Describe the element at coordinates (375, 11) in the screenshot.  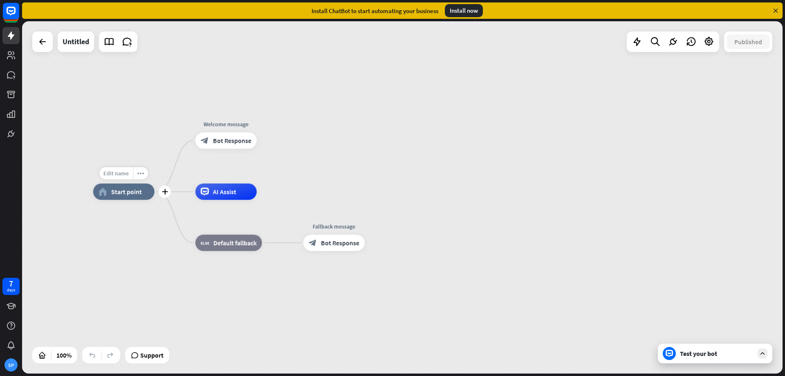
I see `div: Install ChatBot to start automating your business` at that location.